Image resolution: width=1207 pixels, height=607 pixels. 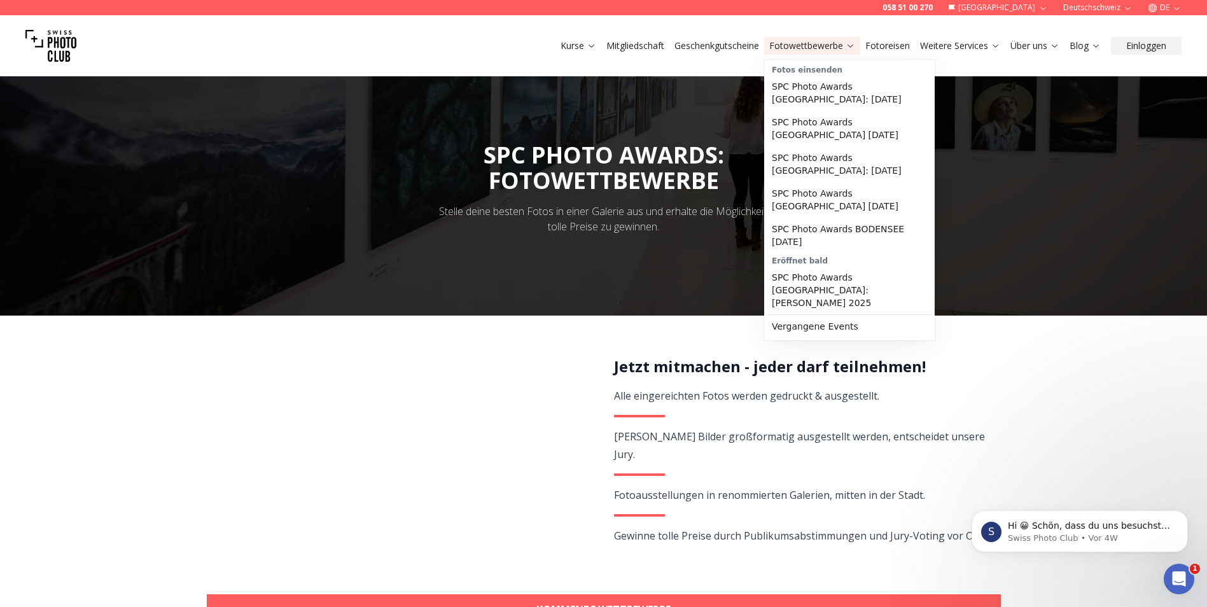 I want to click on div: Profile image for Swiss Photo Club, so click(x=39, y=48).